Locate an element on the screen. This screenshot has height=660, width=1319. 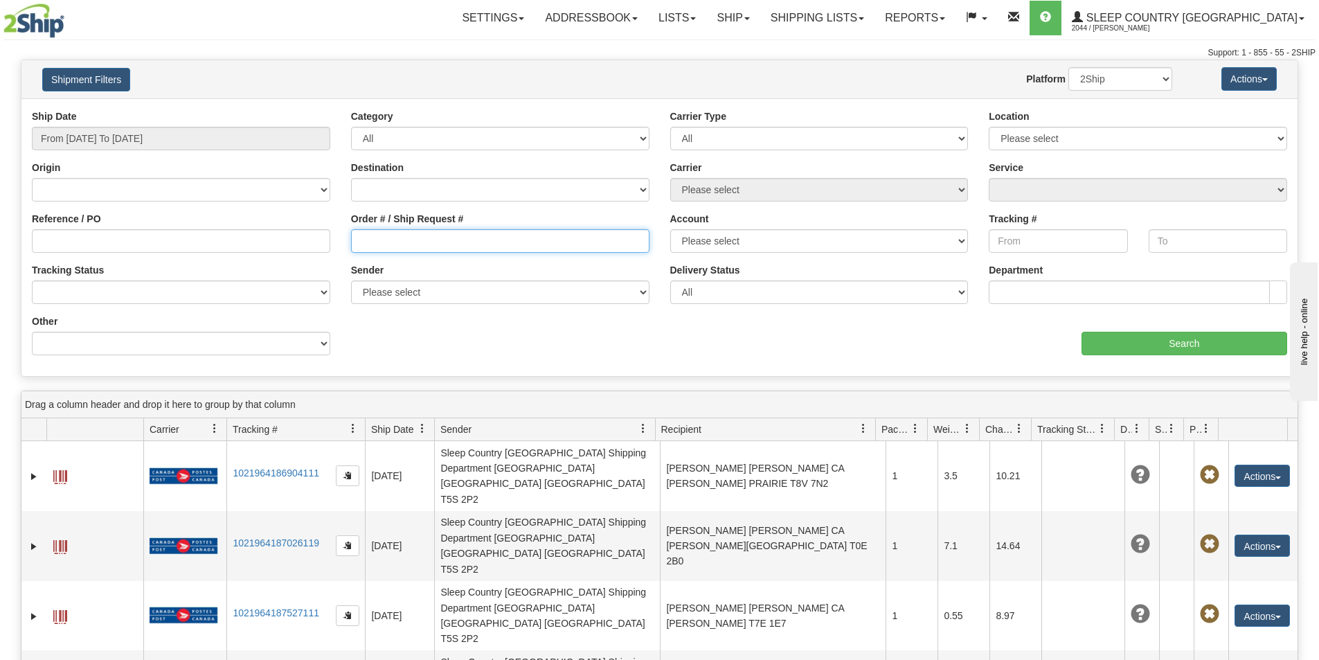
span: Recipient is located at coordinates (681, 429).